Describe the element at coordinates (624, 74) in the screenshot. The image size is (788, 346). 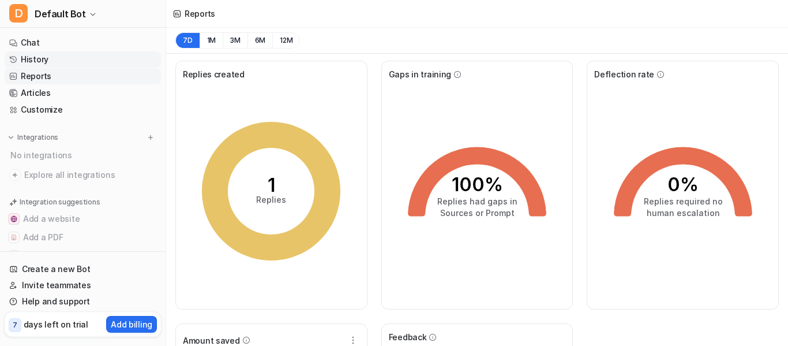
I see `span: Deflection rate` at that location.